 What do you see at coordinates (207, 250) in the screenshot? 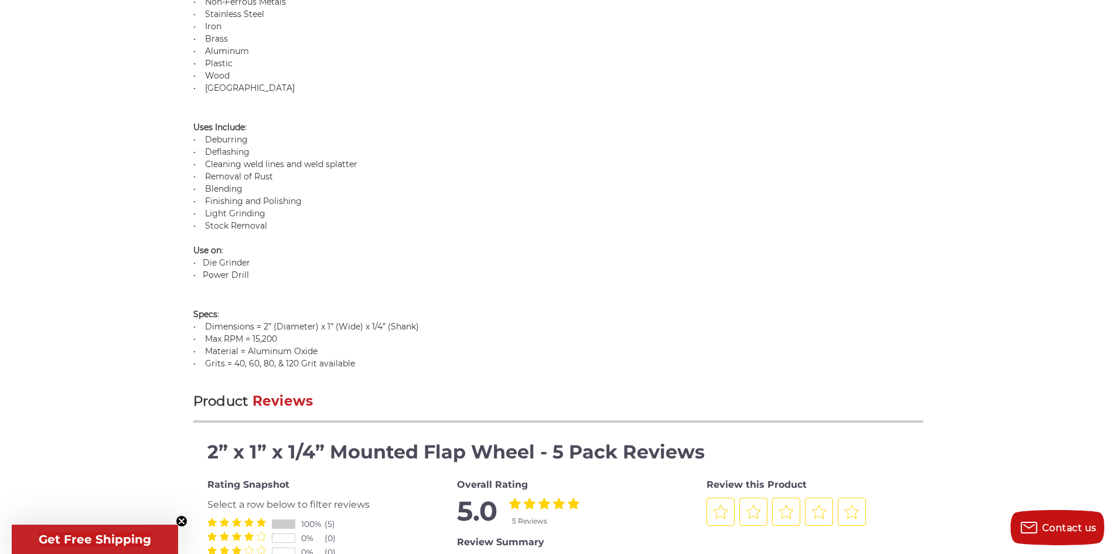
I see `strong: Use on` at bounding box center [207, 250].